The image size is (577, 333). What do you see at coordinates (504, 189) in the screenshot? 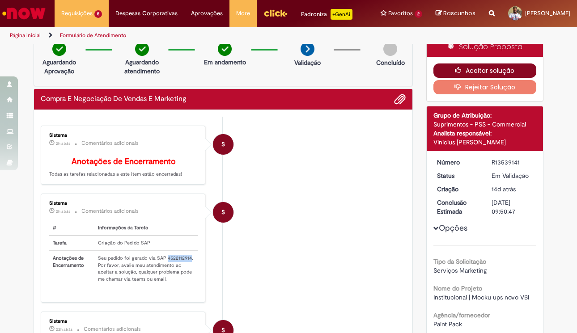
I see `span: 14d atrás` at bounding box center [504, 189].